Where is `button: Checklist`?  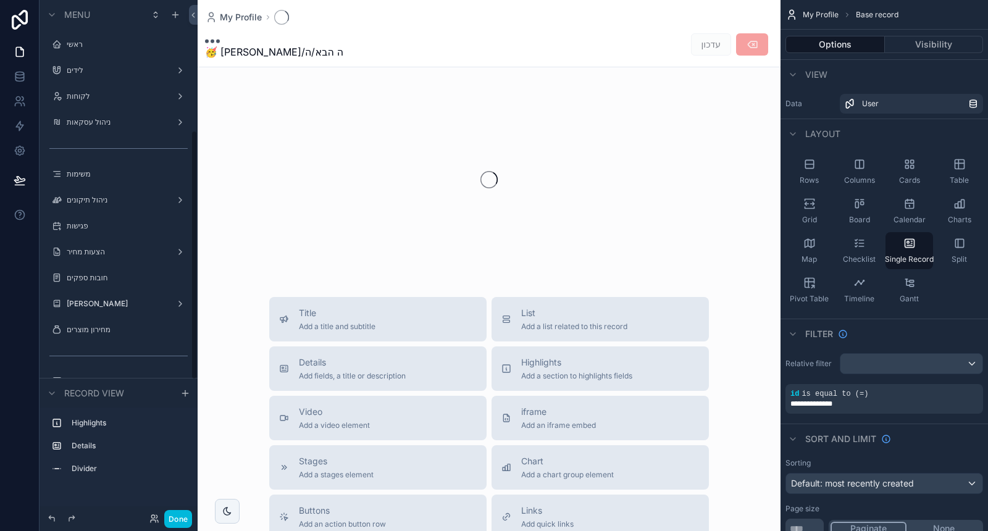 button: Checklist is located at coordinates (859, 251).